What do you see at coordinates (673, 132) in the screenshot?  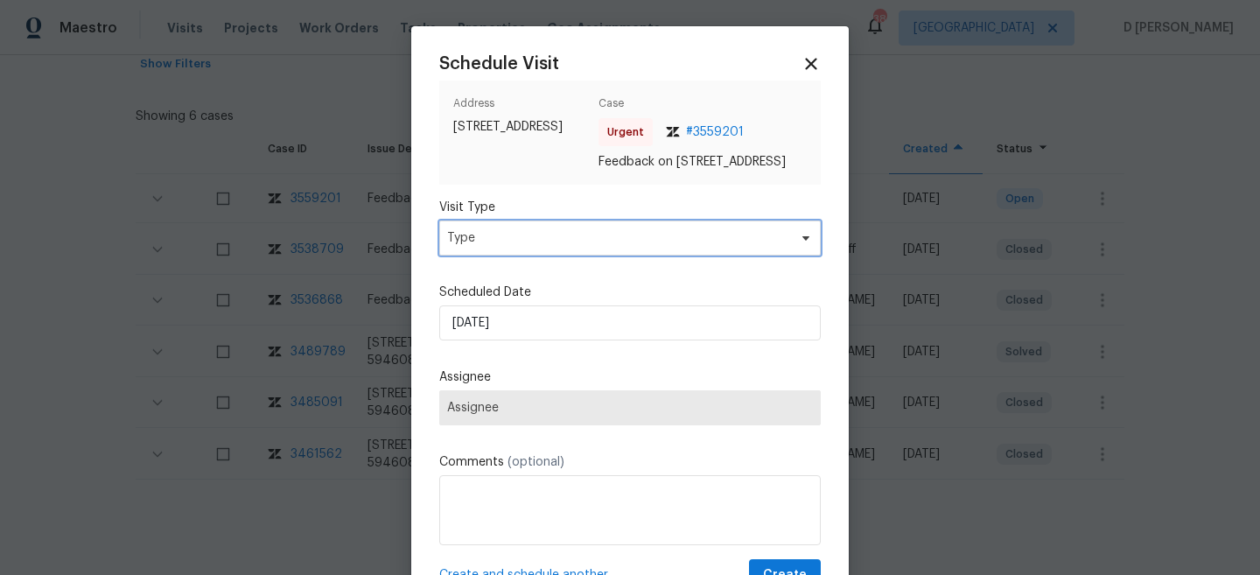 I see `img: Zendesk Logo Icon` at bounding box center [673, 132].